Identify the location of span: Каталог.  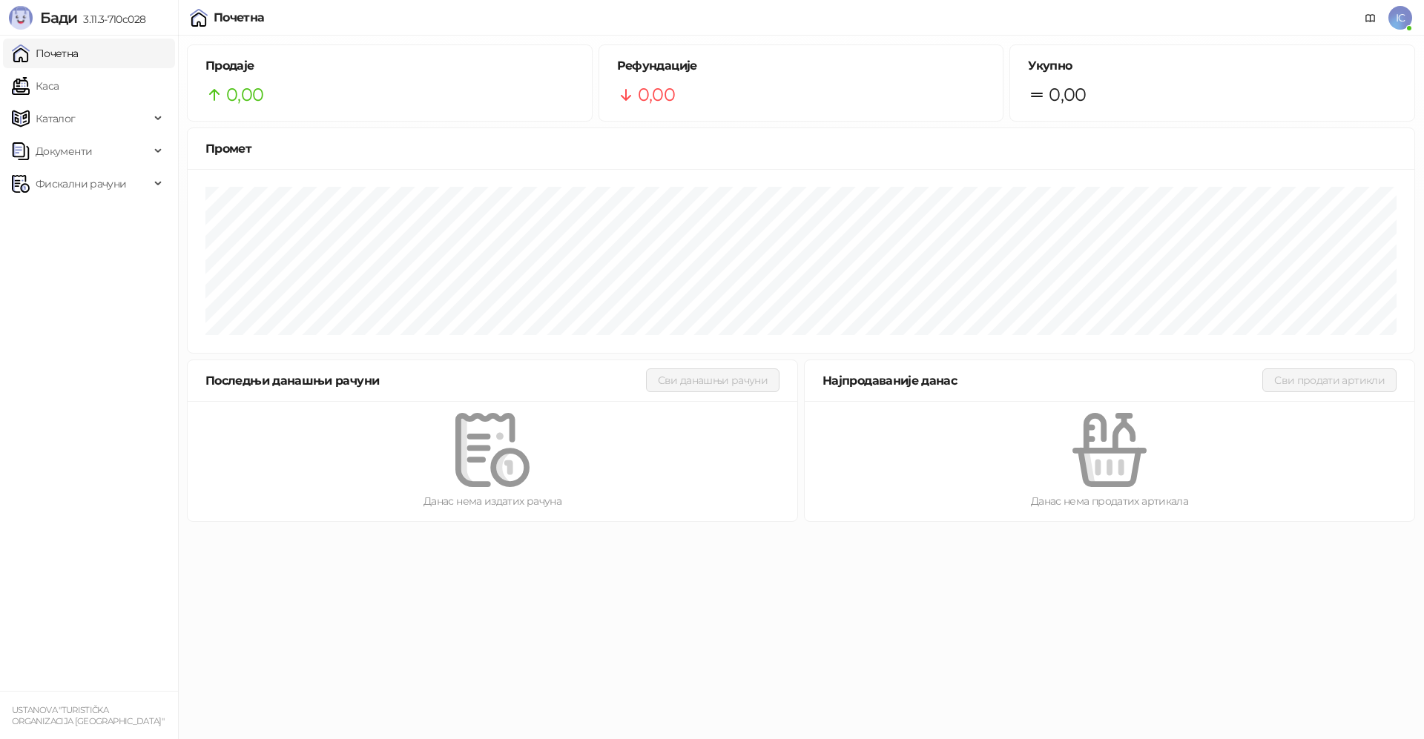
(56, 119).